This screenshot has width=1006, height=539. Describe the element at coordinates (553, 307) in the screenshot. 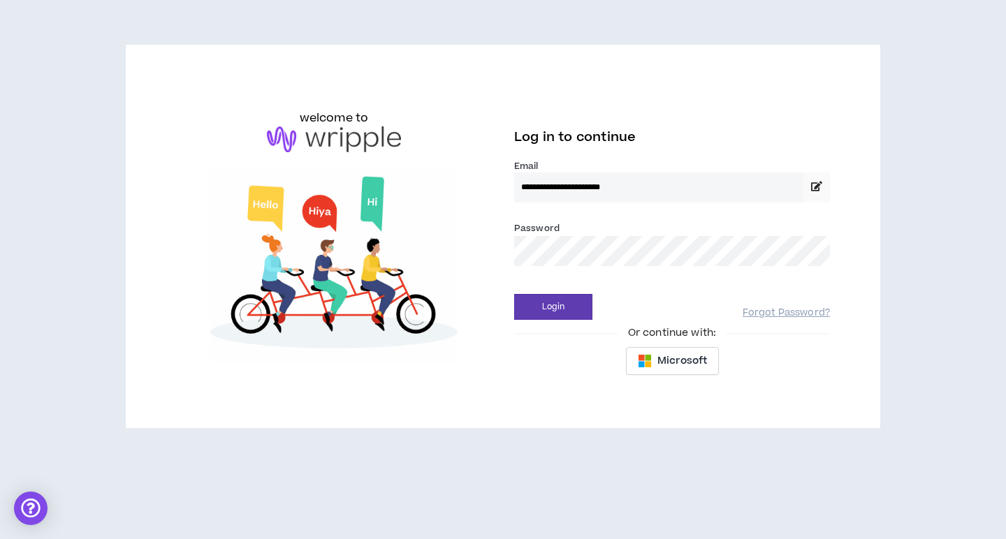

I see `button: Login` at that location.